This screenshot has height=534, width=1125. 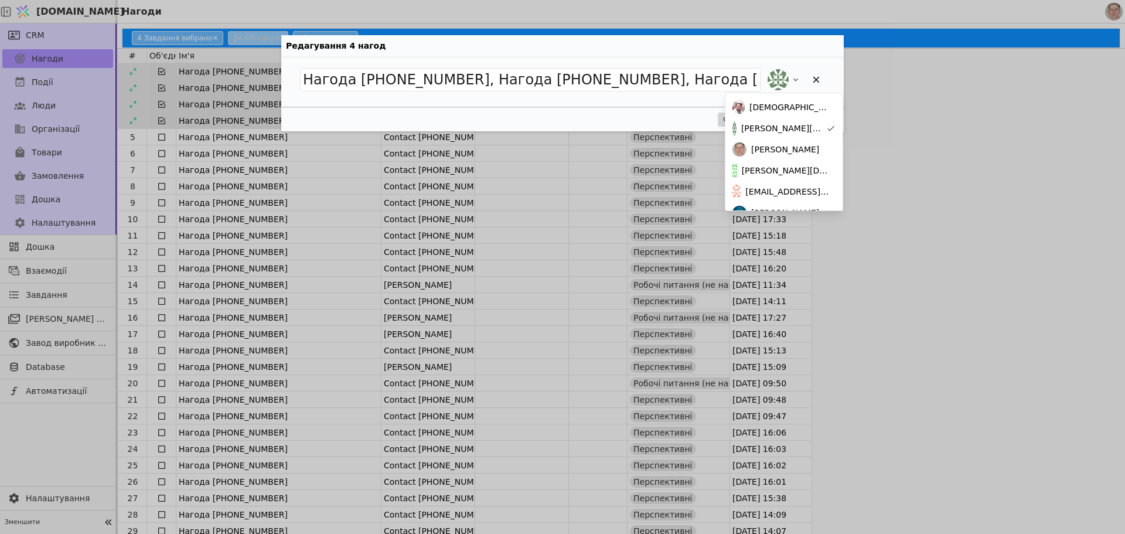 I want to click on img: in, so click(x=736, y=192).